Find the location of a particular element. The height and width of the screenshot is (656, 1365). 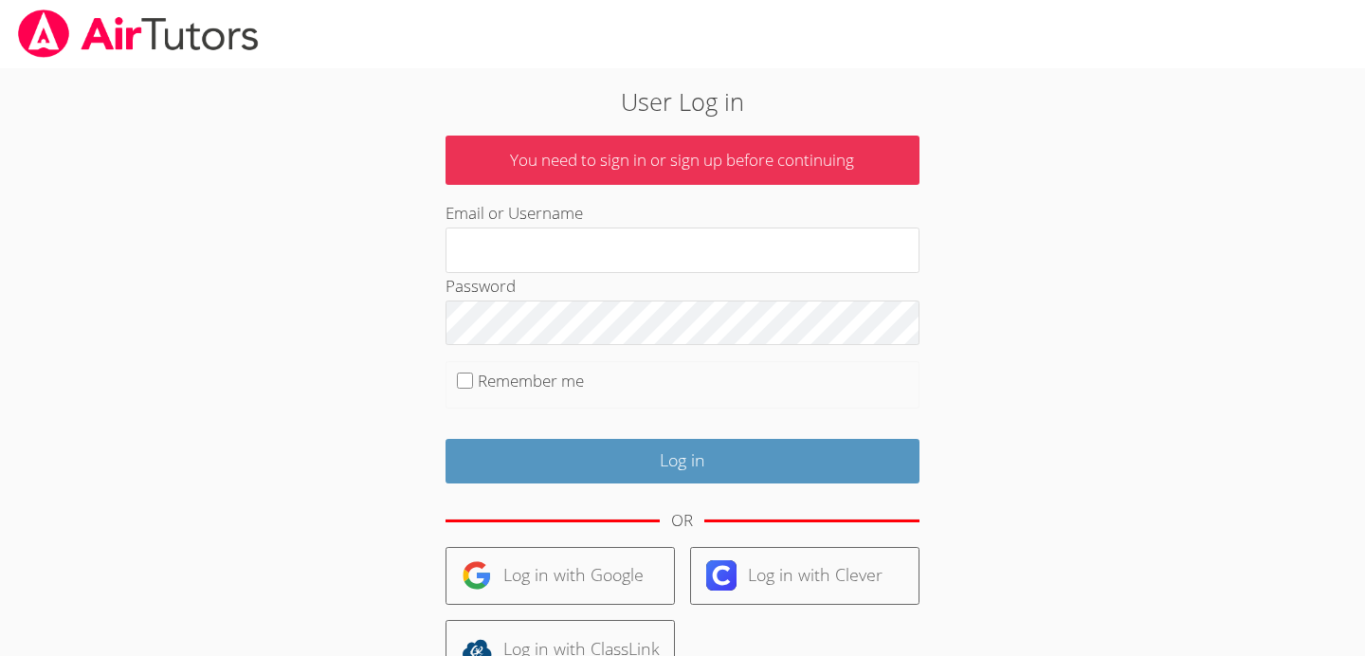

input: Log in is located at coordinates (683, 461).